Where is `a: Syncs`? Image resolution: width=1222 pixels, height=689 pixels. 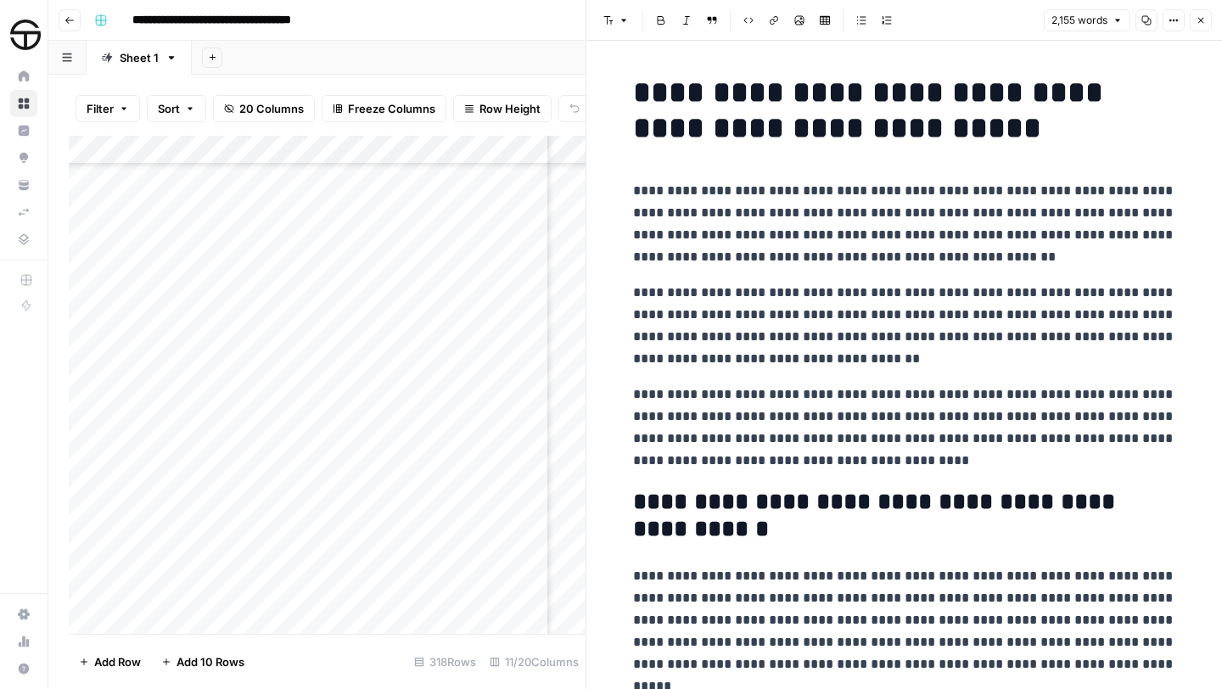 a: Syncs is located at coordinates (24, 212).